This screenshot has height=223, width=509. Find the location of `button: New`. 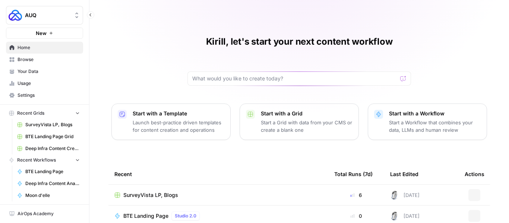

button: New is located at coordinates (44, 33).